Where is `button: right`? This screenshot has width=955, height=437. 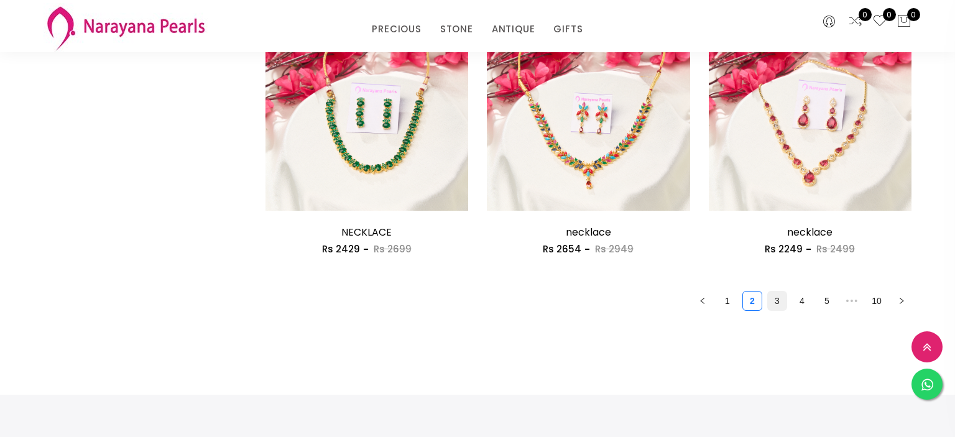 button: right is located at coordinates (901, 301).